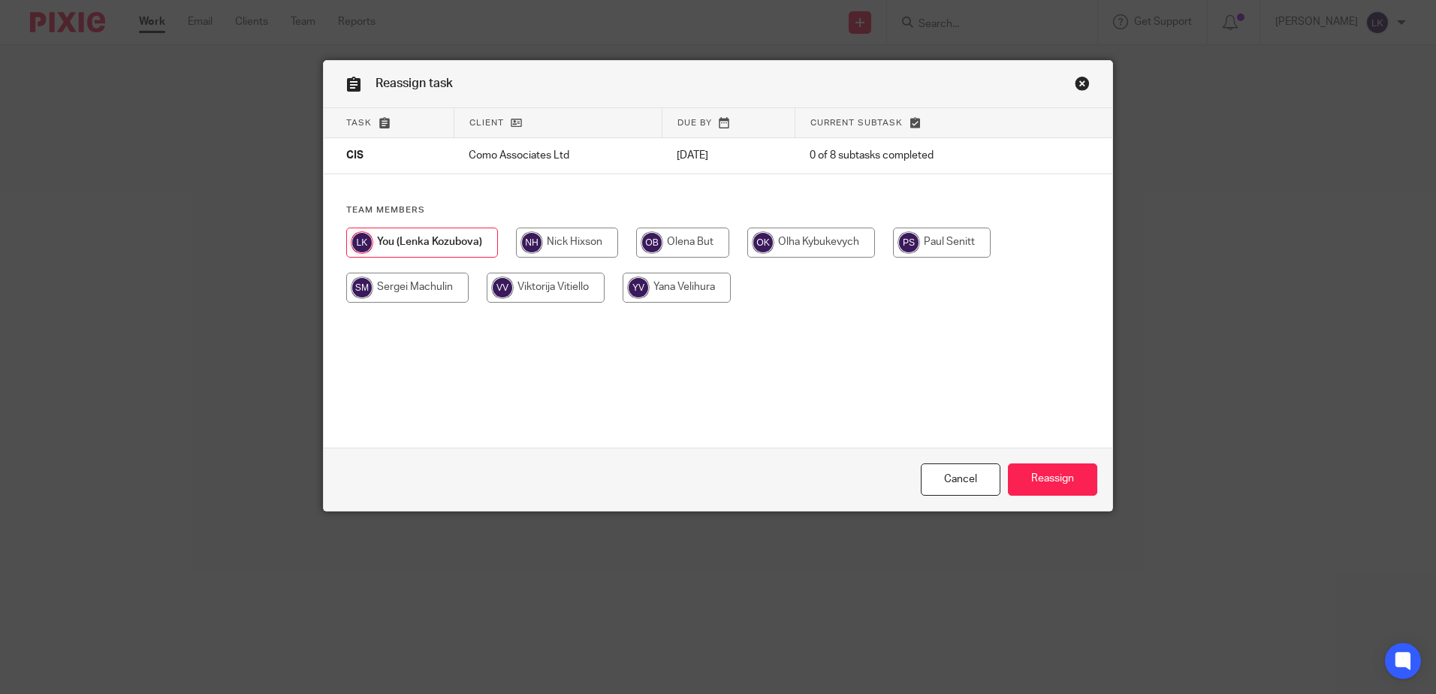  I want to click on h4: Team members, so click(718, 210).